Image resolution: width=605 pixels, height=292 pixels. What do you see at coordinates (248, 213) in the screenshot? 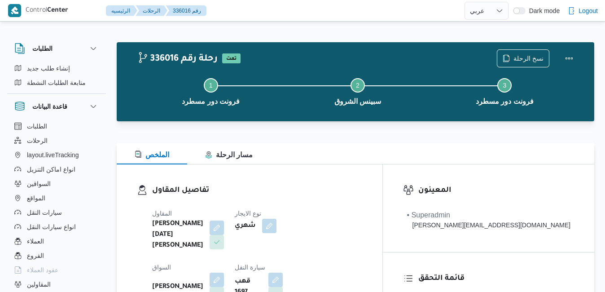
I see `span: نوع الايجار` at bounding box center [248, 213].